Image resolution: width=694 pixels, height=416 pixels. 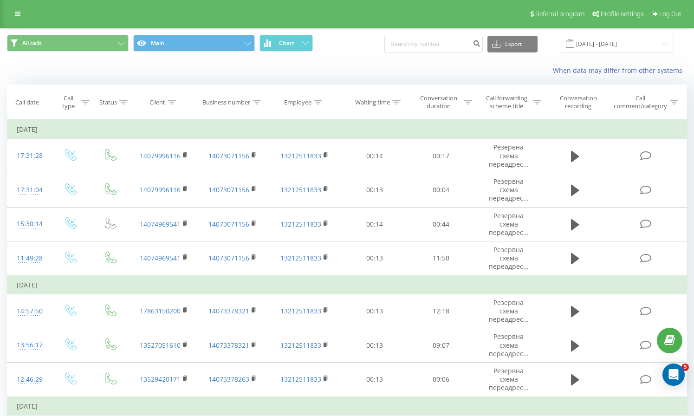 I want to click on div: Status, so click(x=108, y=102).